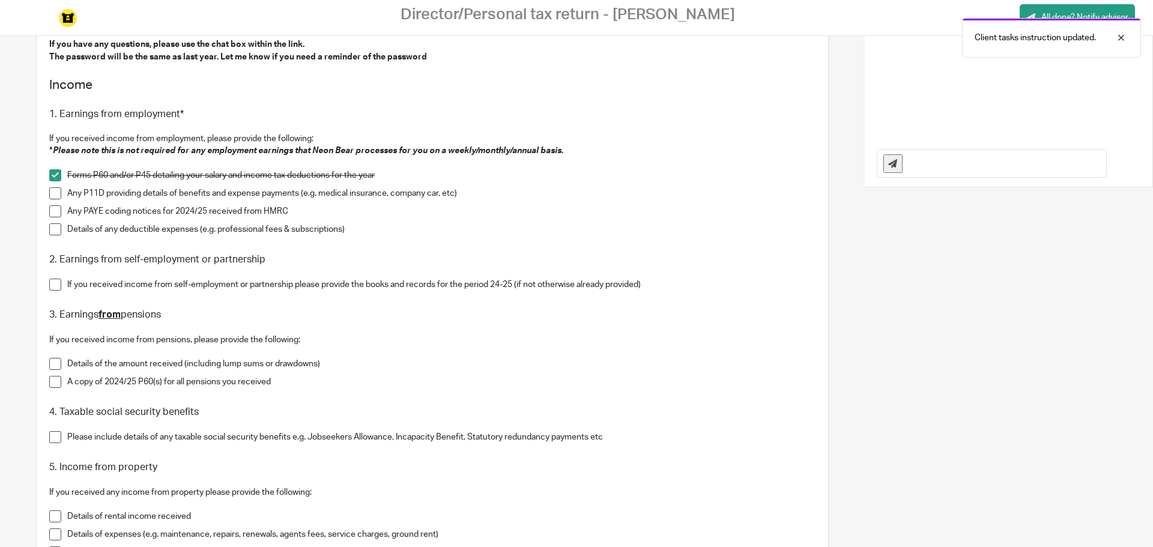 The height and width of the screenshot is (547, 1153). I want to click on p: Please include details of any taxable social security benefits e.g. Jobseekers Allowance, Incapac..., so click(442, 437).